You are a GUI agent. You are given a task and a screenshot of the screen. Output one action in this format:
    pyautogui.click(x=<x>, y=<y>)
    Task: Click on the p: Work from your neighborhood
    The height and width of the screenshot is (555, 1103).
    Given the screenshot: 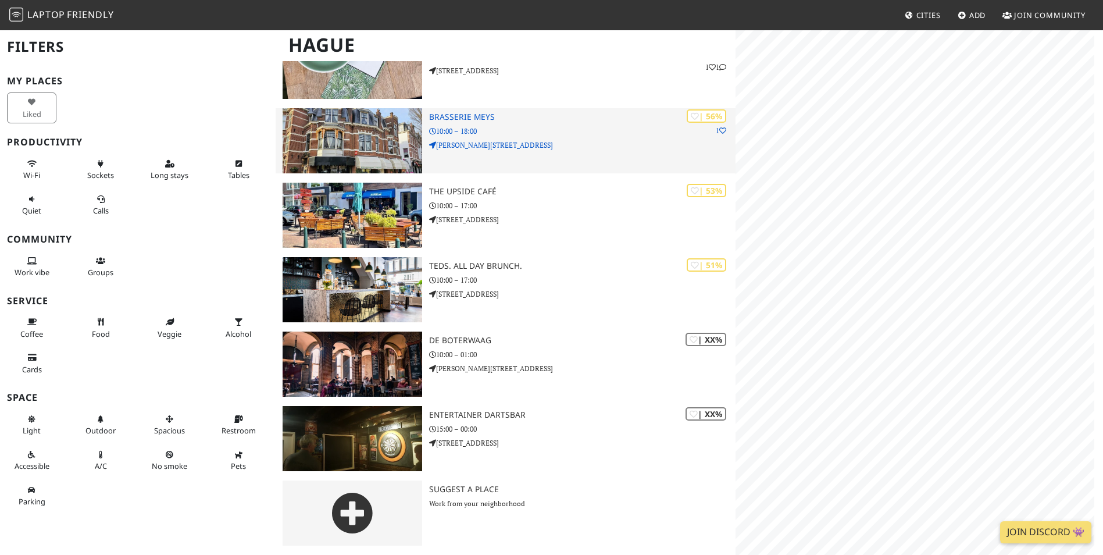 What is the action you would take?
    pyautogui.click(x=582, y=503)
    